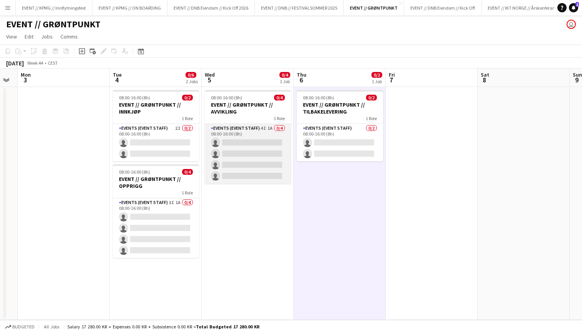 The height and width of the screenshot is (333, 582). I want to click on button: Budgeted, so click(20, 327).